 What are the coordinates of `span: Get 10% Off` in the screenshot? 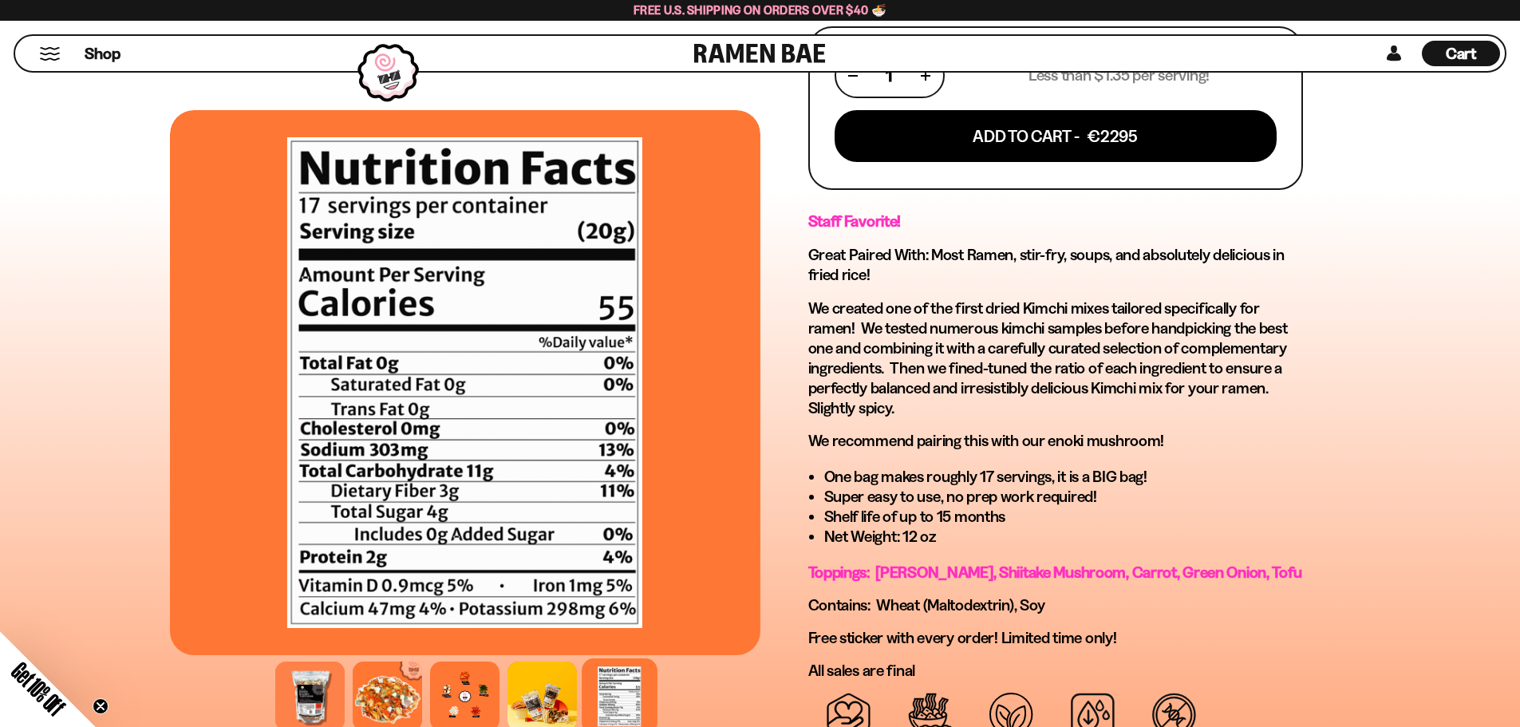 It's located at (38, 689).